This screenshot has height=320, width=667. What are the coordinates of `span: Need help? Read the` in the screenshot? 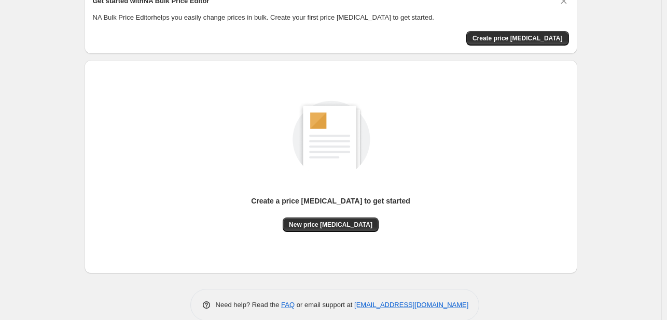 It's located at (248, 305).